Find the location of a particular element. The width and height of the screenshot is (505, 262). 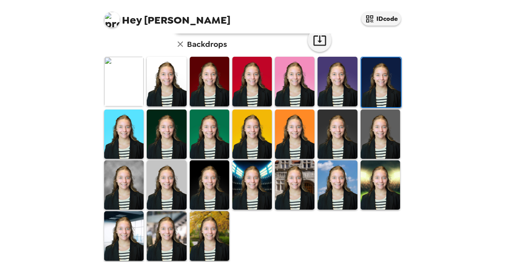

img: Original is located at coordinates (124, 81).